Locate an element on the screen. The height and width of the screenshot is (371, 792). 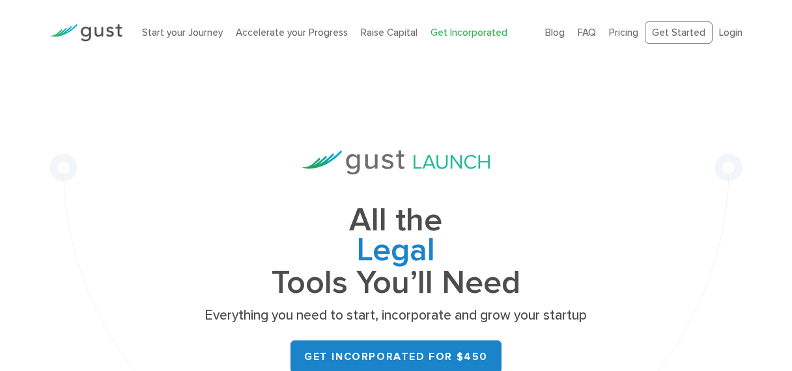
a: FAQ is located at coordinates (587, 33).